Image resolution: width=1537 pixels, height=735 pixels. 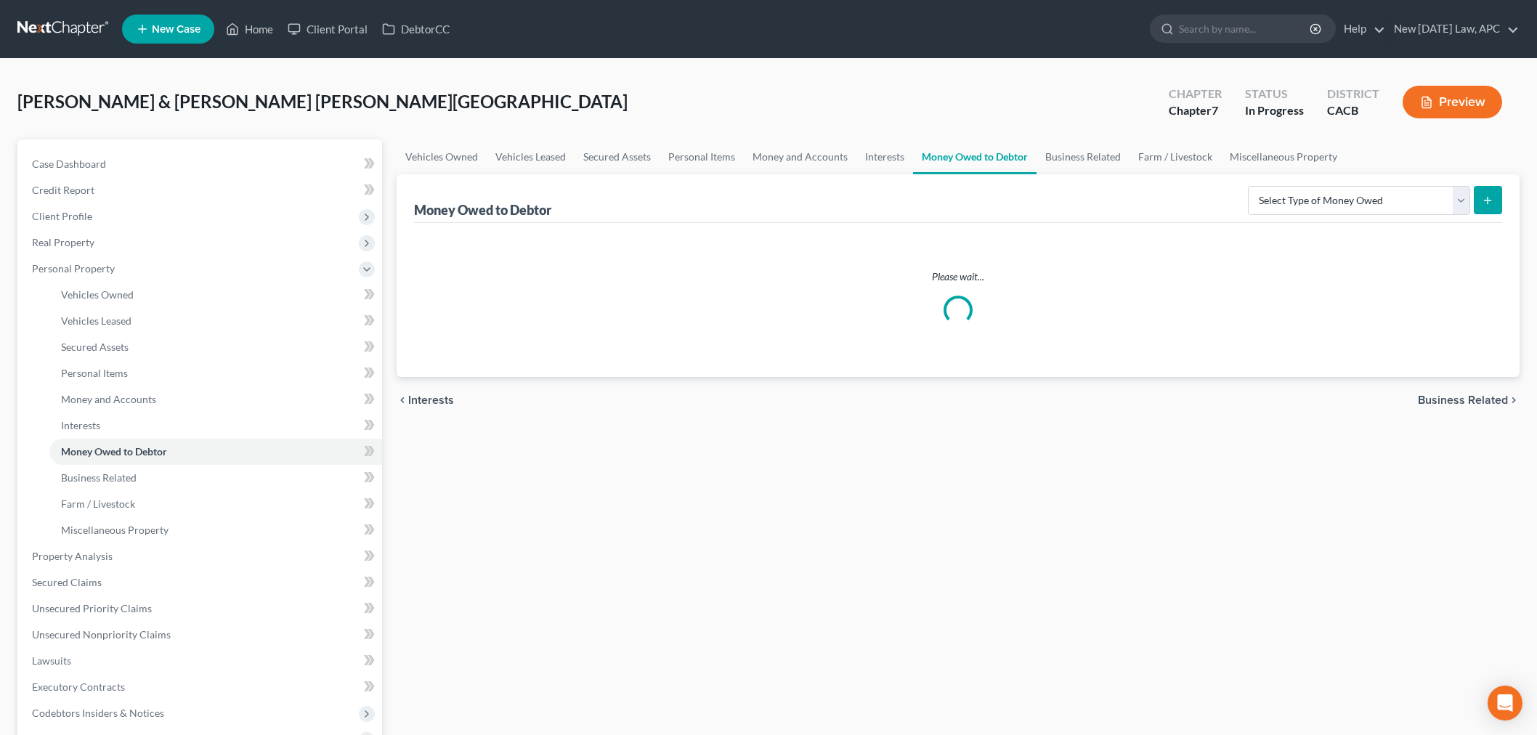 What do you see at coordinates (63, 242) in the screenshot?
I see `span: Real Property` at bounding box center [63, 242].